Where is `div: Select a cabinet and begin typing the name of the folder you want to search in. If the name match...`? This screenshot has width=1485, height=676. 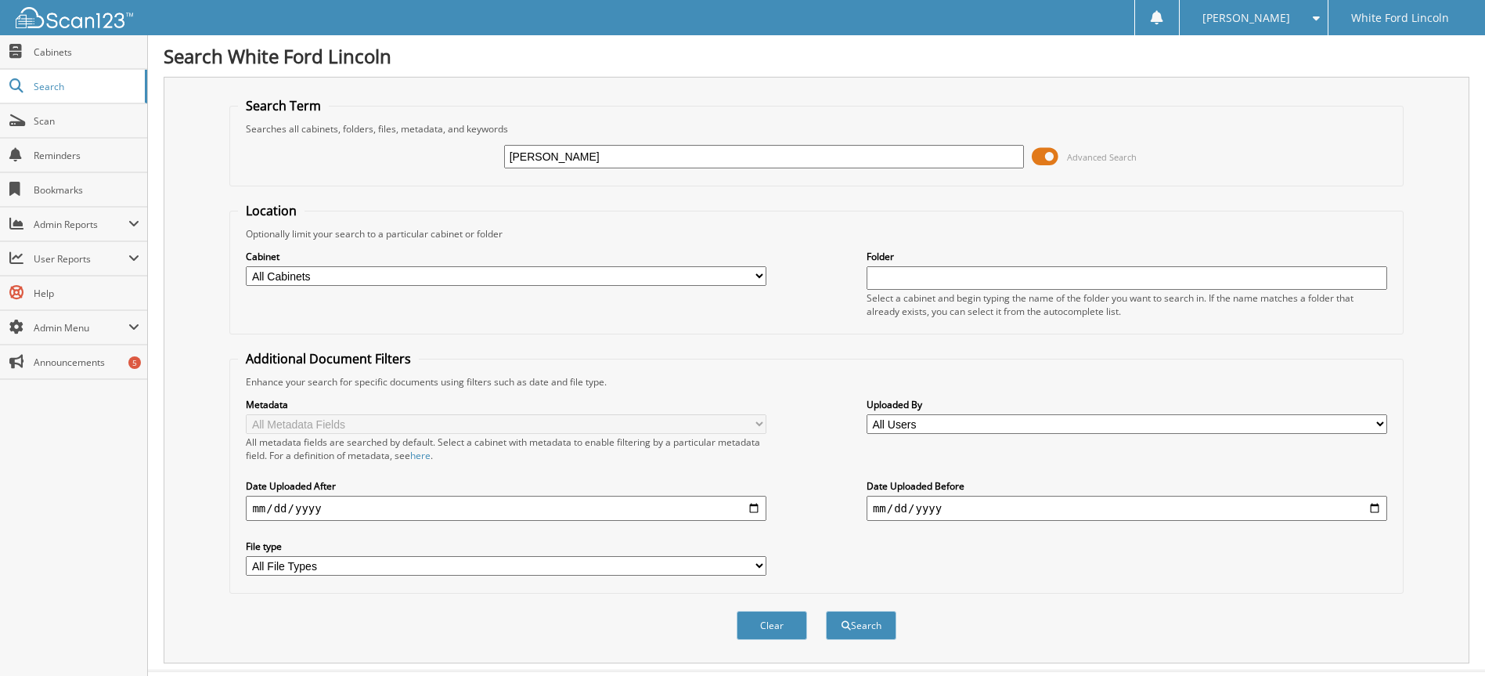 div: Select a cabinet and begin typing the name of the folder you want to search in. If the name match... is located at coordinates (1127, 305).